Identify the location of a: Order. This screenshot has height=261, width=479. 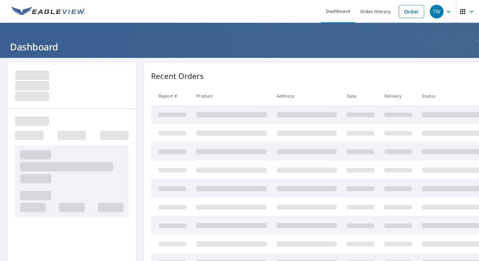
(411, 12).